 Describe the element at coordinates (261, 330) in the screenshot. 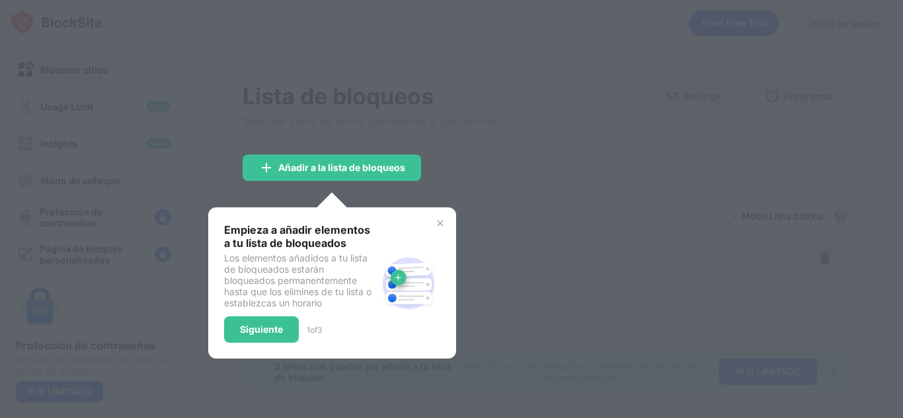

I see `div: Siguiente` at that location.